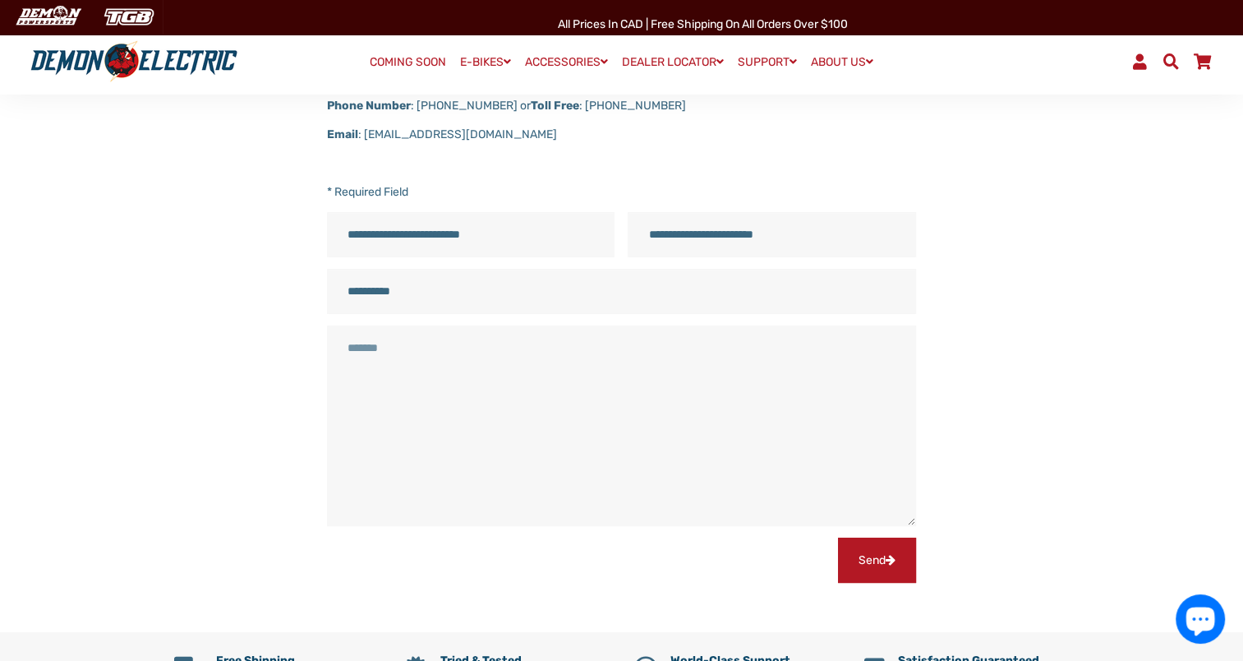 This screenshot has height=661, width=1243. What do you see at coordinates (369, 105) in the screenshot?
I see `strong: Phone Number` at bounding box center [369, 105].